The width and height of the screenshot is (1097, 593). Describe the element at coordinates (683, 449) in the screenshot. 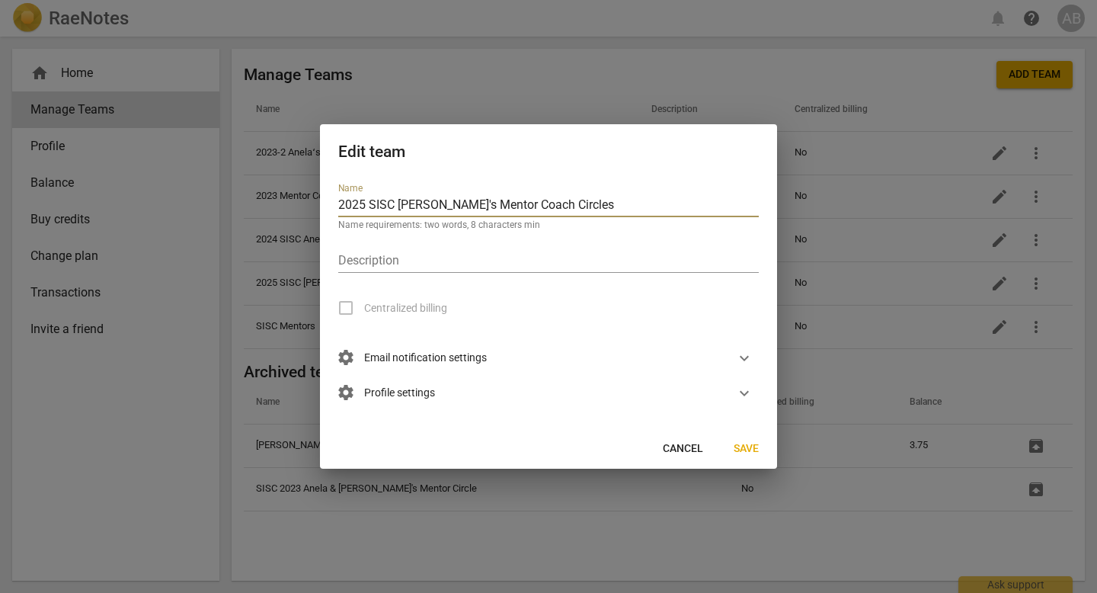

I see `button: Cancel` at that location.